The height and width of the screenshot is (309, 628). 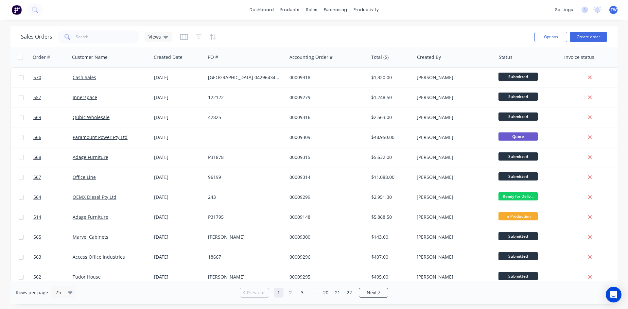 I want to click on div: 00009295, so click(x=326, y=277).